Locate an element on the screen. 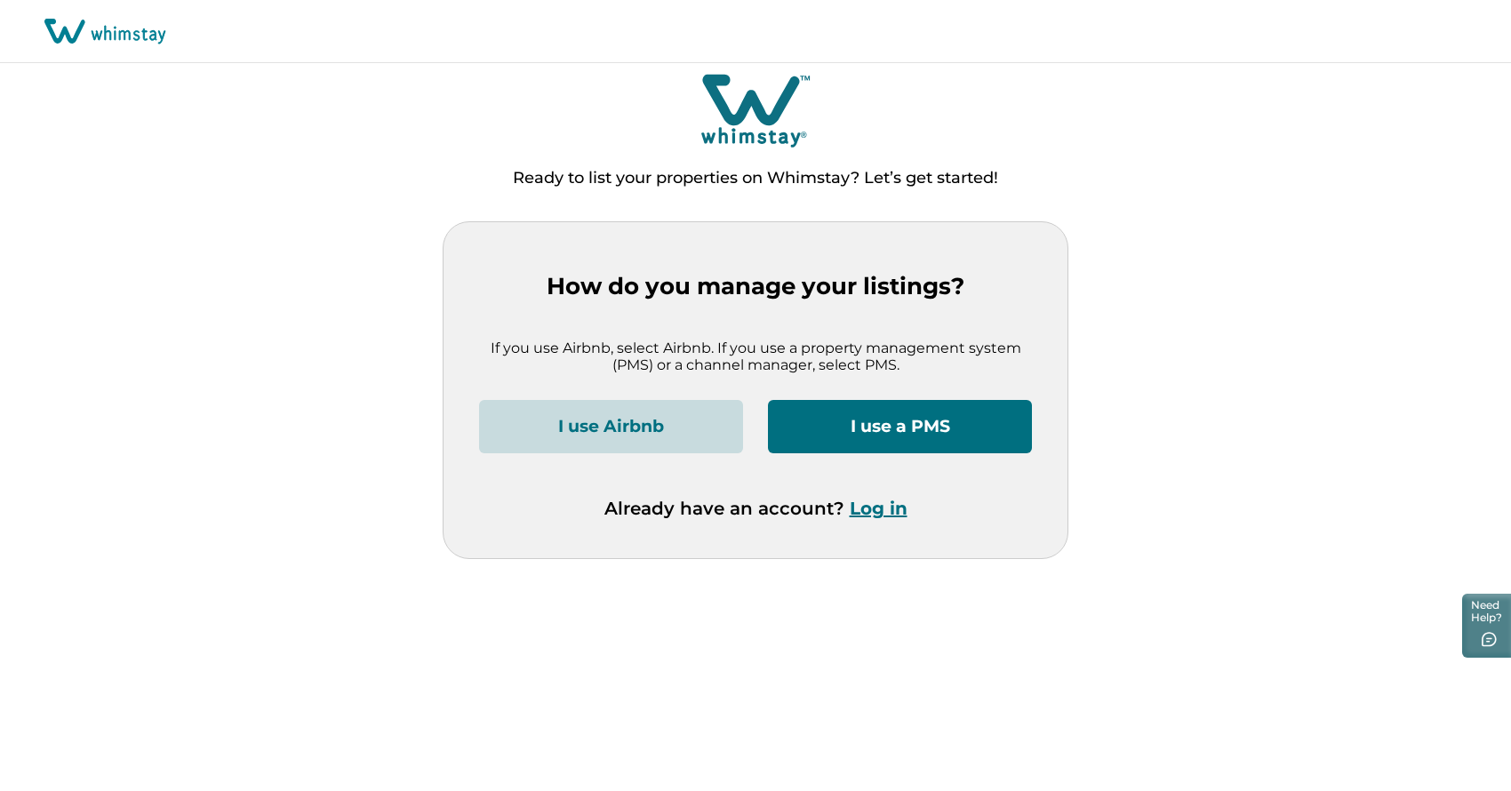  p: Ready to list your properties on Whimstay? Let’s get started! is located at coordinates (755, 179).